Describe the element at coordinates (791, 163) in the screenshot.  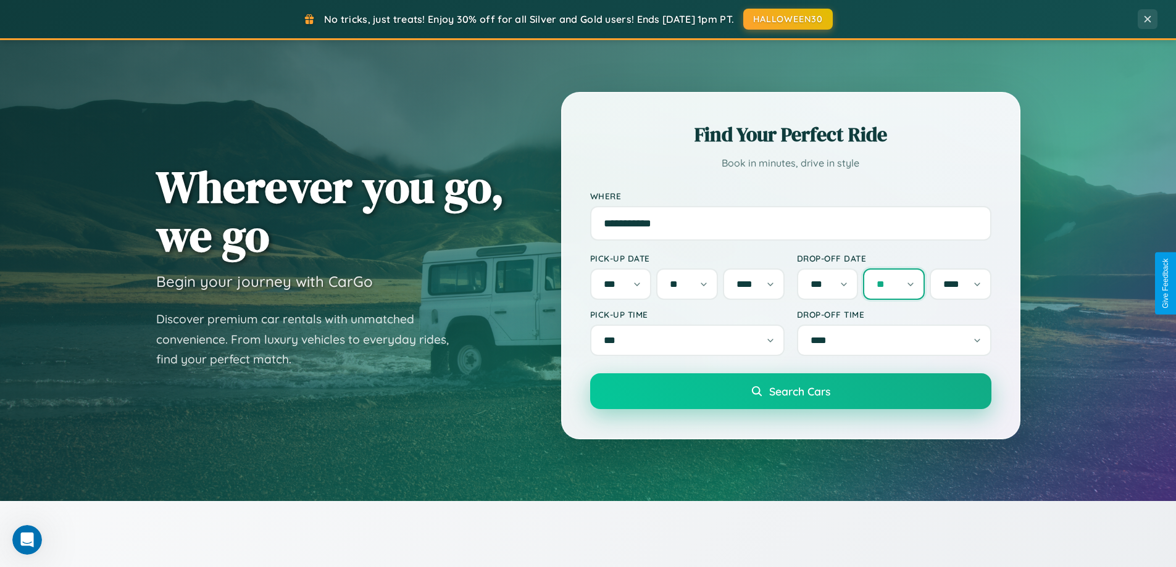
I see `p: Book in minutes, drive in style` at that location.